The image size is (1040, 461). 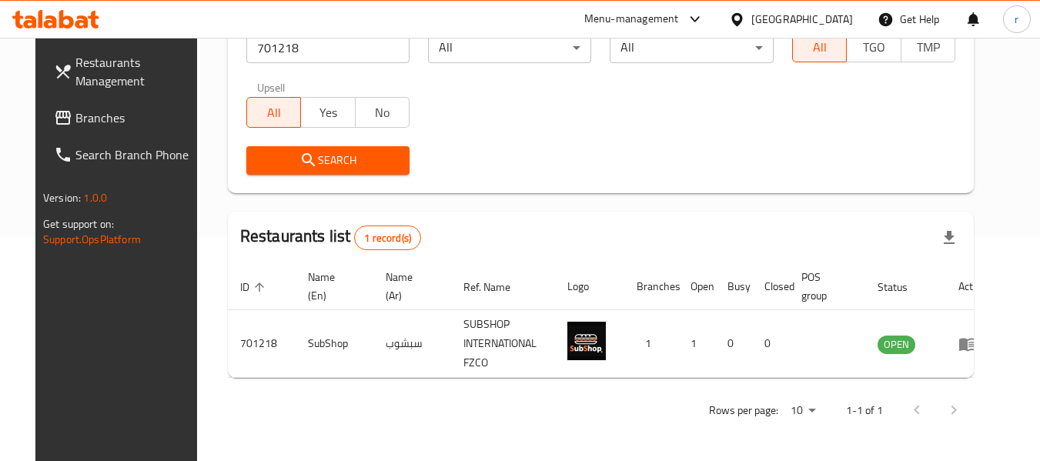 I want to click on span: TMP, so click(x=928, y=47).